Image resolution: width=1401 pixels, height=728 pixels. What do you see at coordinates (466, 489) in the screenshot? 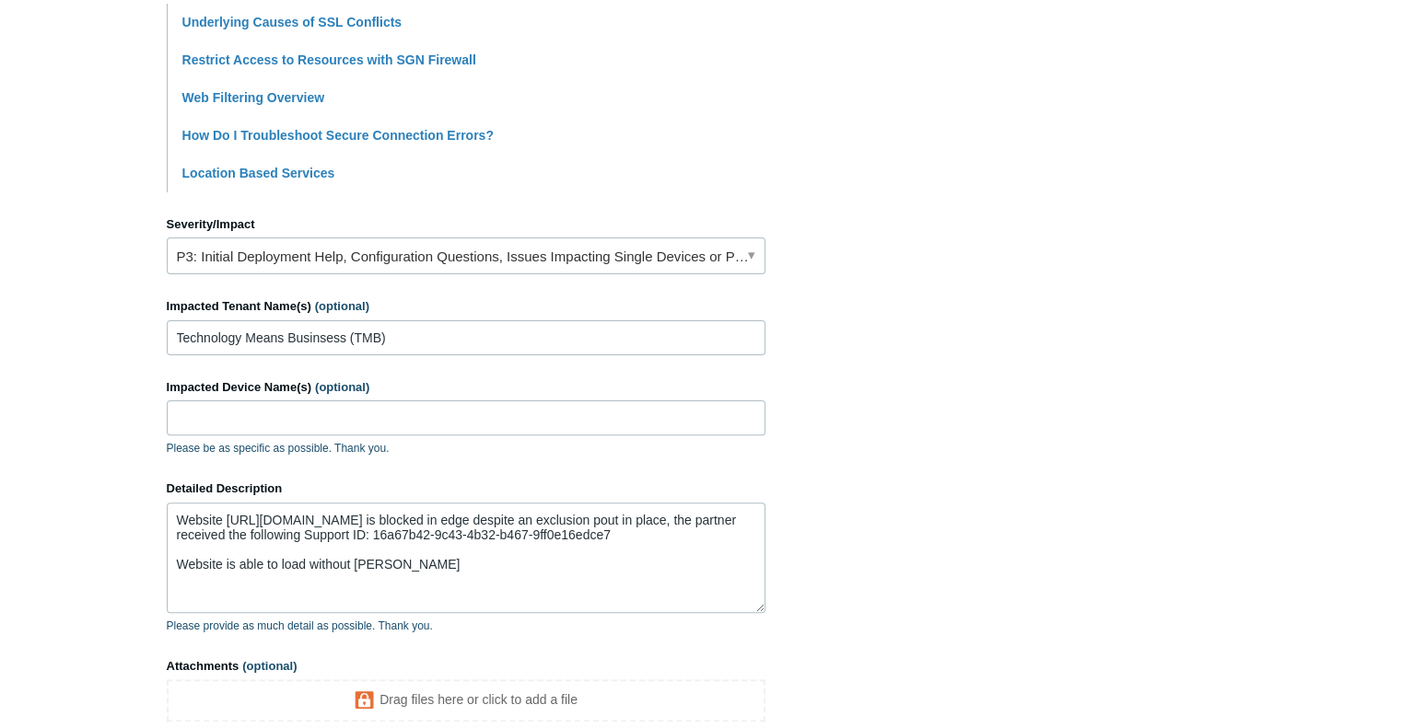
I see `label: Detailed Description` at bounding box center [466, 489].